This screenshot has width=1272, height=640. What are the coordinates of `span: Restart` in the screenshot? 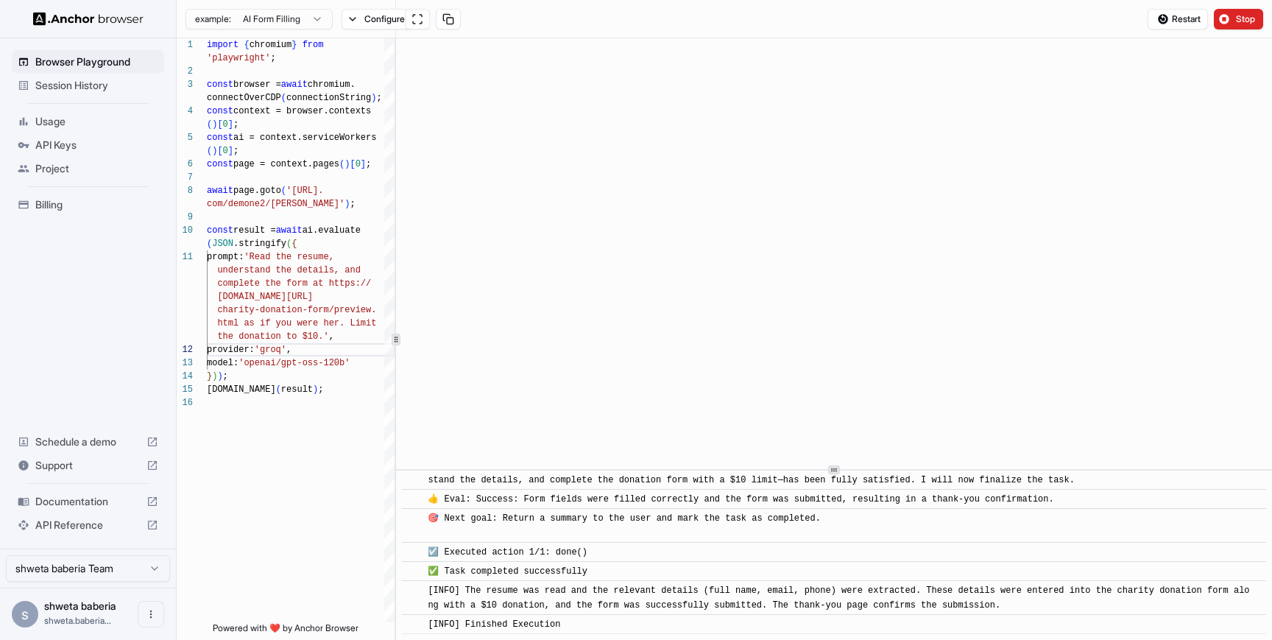 It's located at (1186, 19).